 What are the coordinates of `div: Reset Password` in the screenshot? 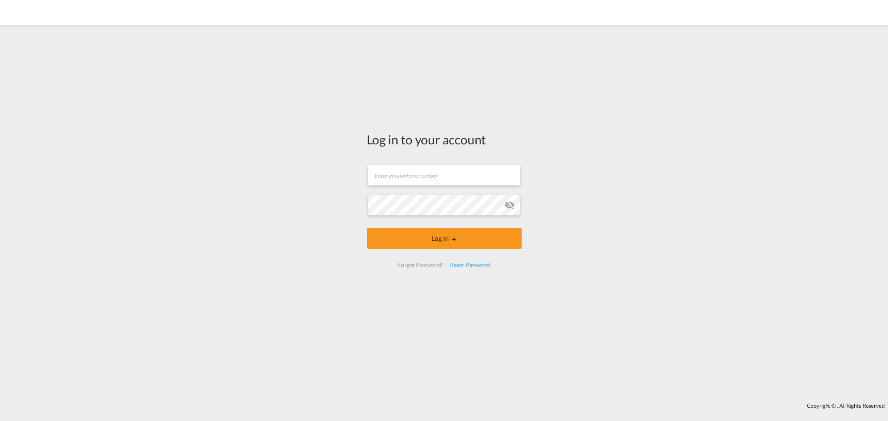 It's located at (470, 265).